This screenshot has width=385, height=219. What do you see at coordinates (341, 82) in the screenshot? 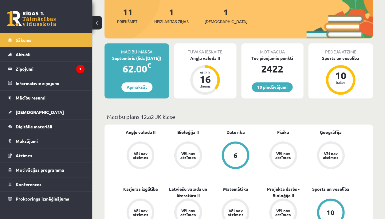
I see `div: balles` at bounding box center [341, 82].